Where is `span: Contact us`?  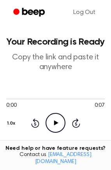 span: Contact us is located at coordinates (55, 158).